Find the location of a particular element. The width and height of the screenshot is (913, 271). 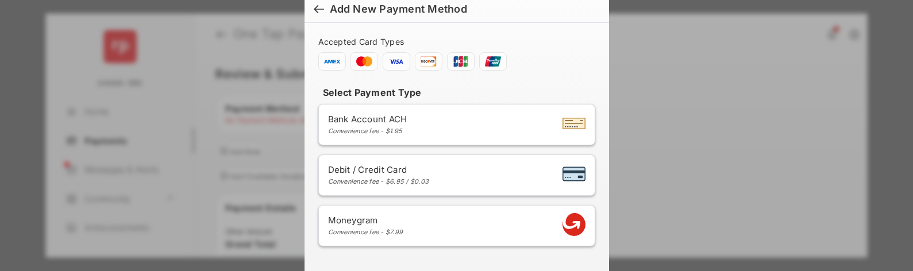

div: Convenience fee - $7.99 is located at coordinates (365, 232).